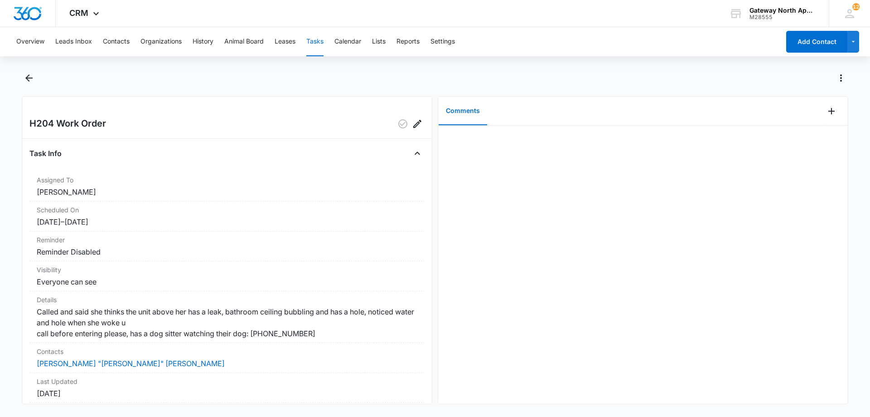 The image size is (870, 417). What do you see at coordinates (227, 282) in the screenshot?
I see `dd: Everyone can see` at bounding box center [227, 282].